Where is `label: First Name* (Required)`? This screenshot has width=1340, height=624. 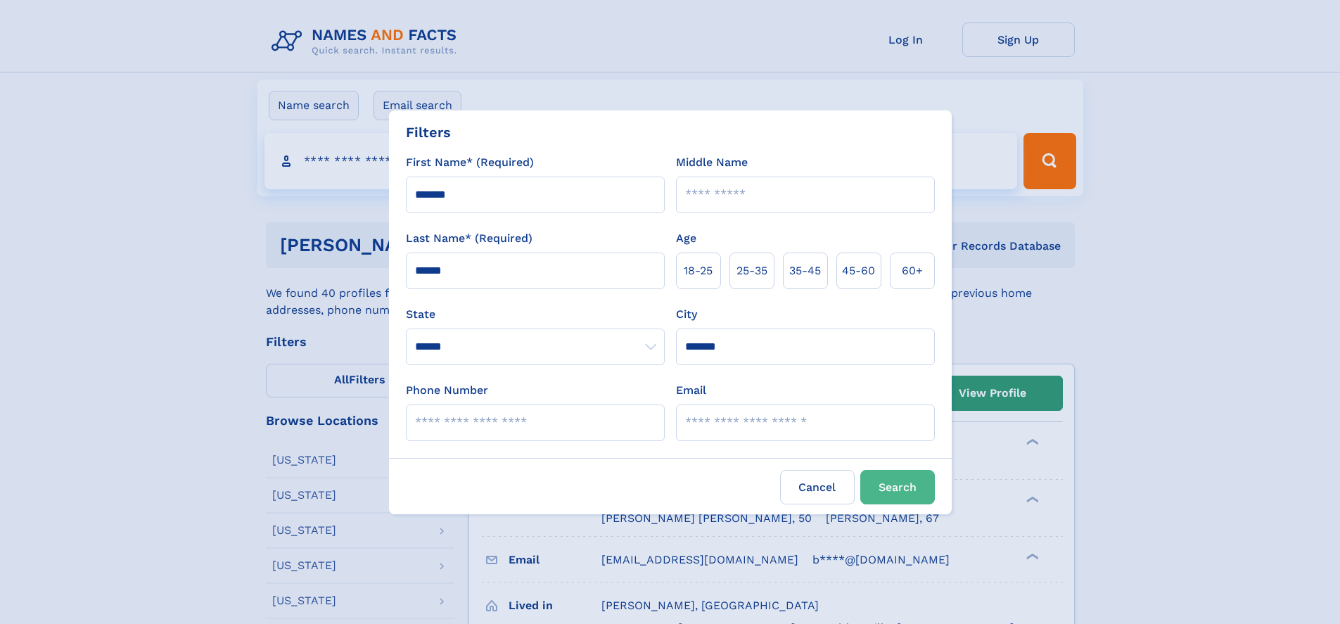
label: First Name* (Required) is located at coordinates (470, 162).